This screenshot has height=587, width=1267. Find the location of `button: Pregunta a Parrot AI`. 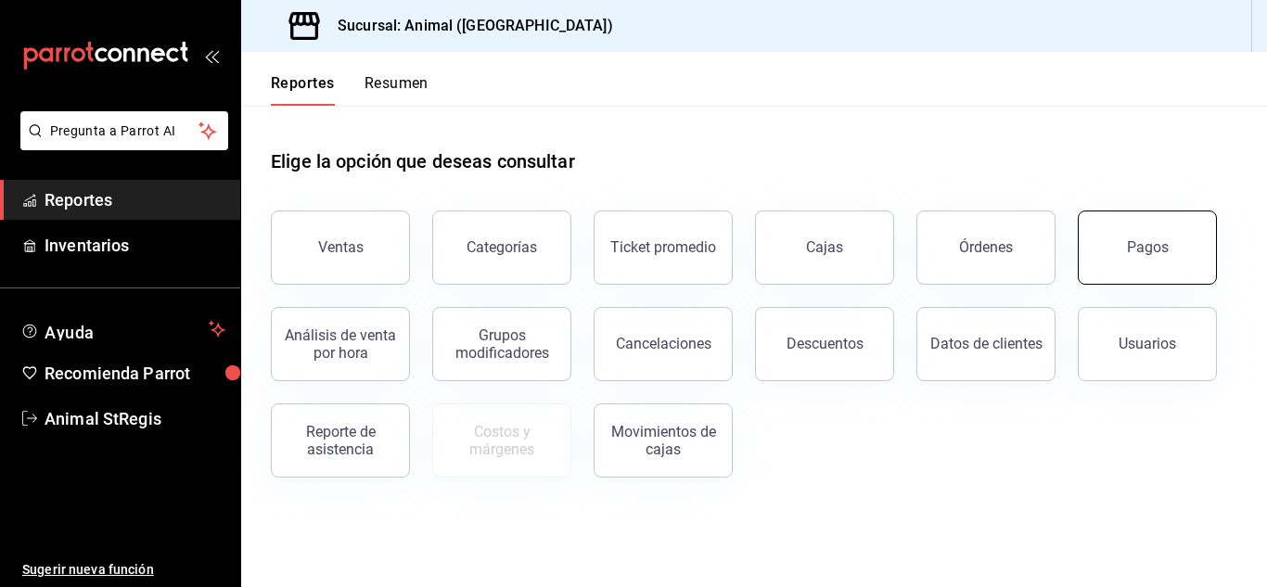

button: Pregunta a Parrot AI is located at coordinates (124, 131).